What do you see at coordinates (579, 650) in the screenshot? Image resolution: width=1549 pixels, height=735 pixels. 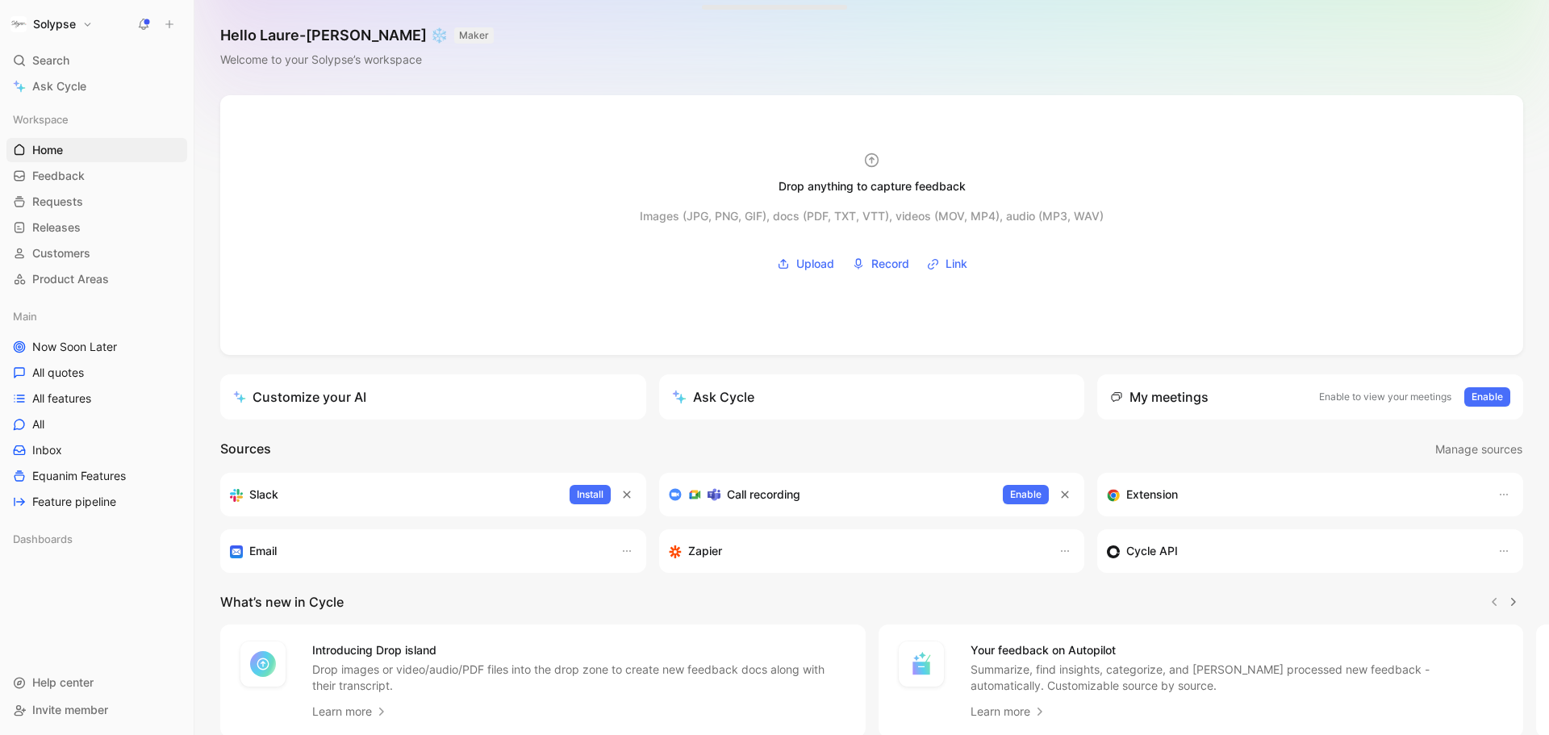 I see `h4: Introducing Drop island` at bounding box center [579, 650].